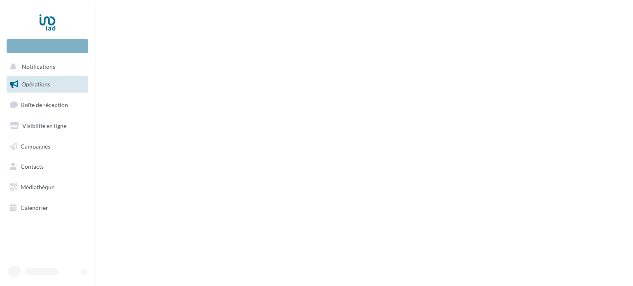  Describe the element at coordinates (32, 166) in the screenshot. I see `span: Contacts` at that location.